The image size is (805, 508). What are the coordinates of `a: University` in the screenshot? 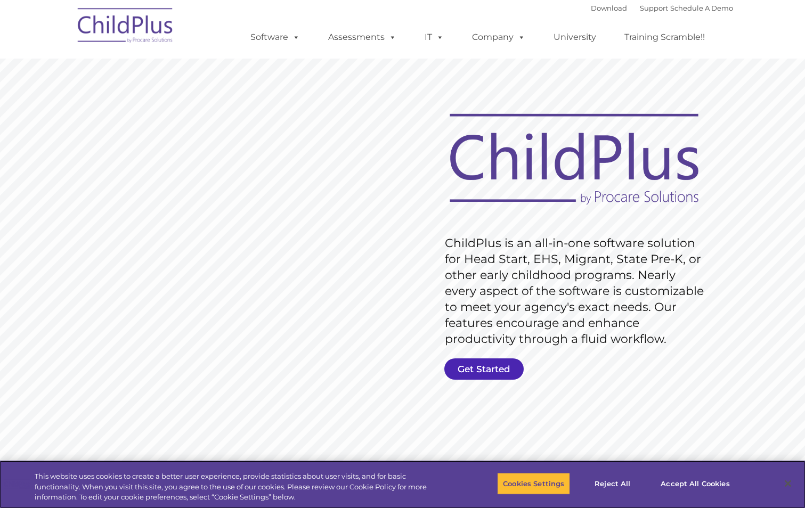 It's located at (575, 37).